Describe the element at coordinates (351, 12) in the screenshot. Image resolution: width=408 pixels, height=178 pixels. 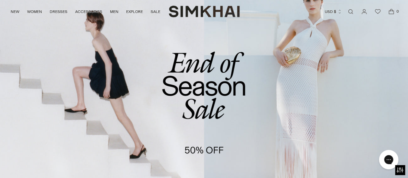
I see `a: Open search modal` at that location.